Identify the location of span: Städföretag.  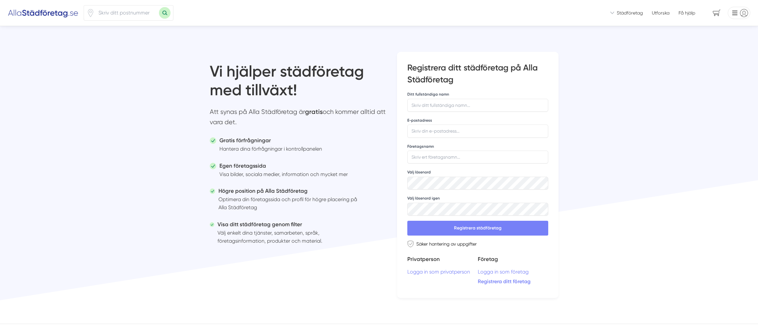
(629, 13).